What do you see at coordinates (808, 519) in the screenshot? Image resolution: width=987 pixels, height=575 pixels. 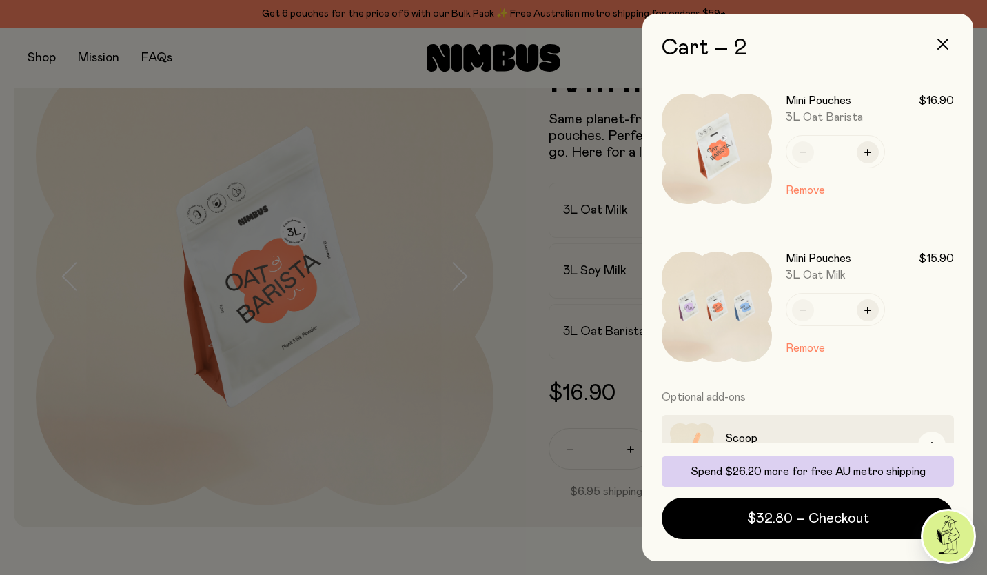 I see `span: $32.80 – Checkout` at bounding box center [808, 519].